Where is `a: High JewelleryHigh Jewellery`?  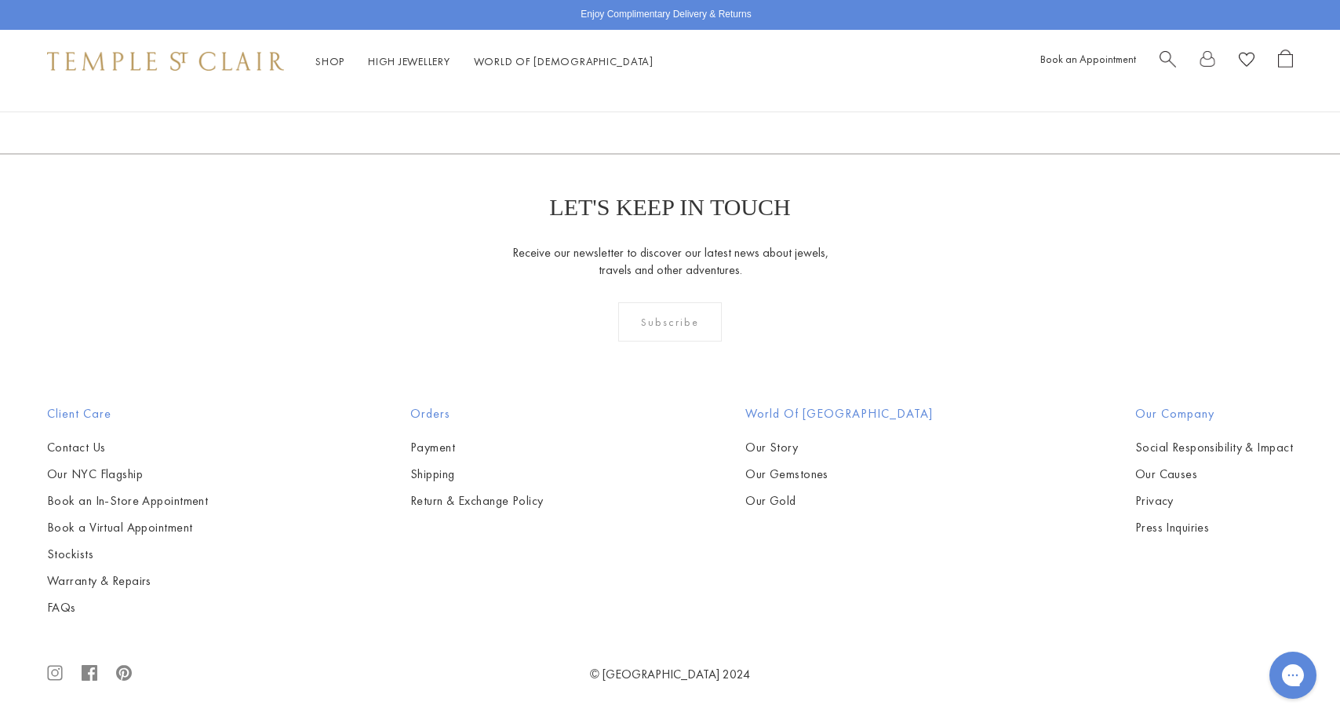
a: High JewelleryHigh Jewellery is located at coordinates (409, 61).